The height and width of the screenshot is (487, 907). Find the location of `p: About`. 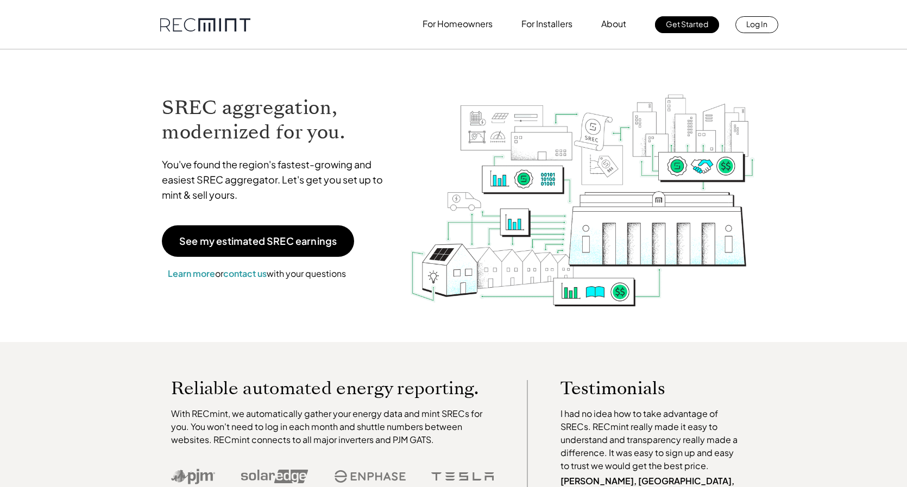

p: About is located at coordinates (614, 24).